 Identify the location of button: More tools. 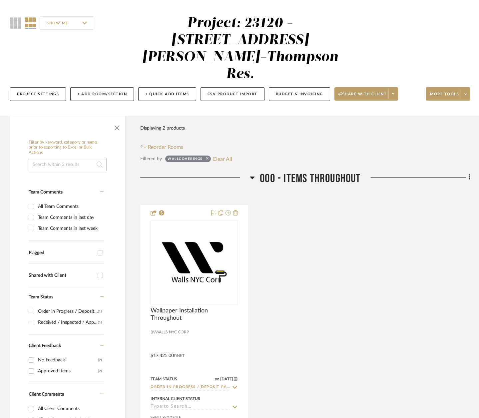
(448, 94).